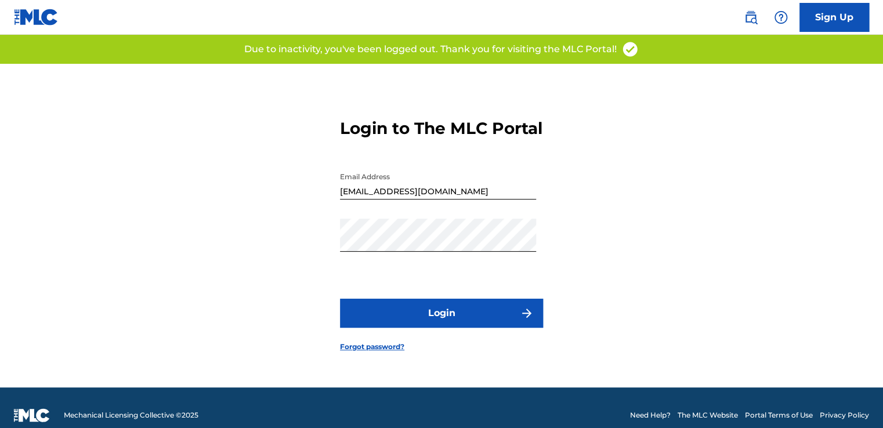 The height and width of the screenshot is (428, 883). What do you see at coordinates (781, 17) in the screenshot?
I see `div: Help` at bounding box center [781, 17].